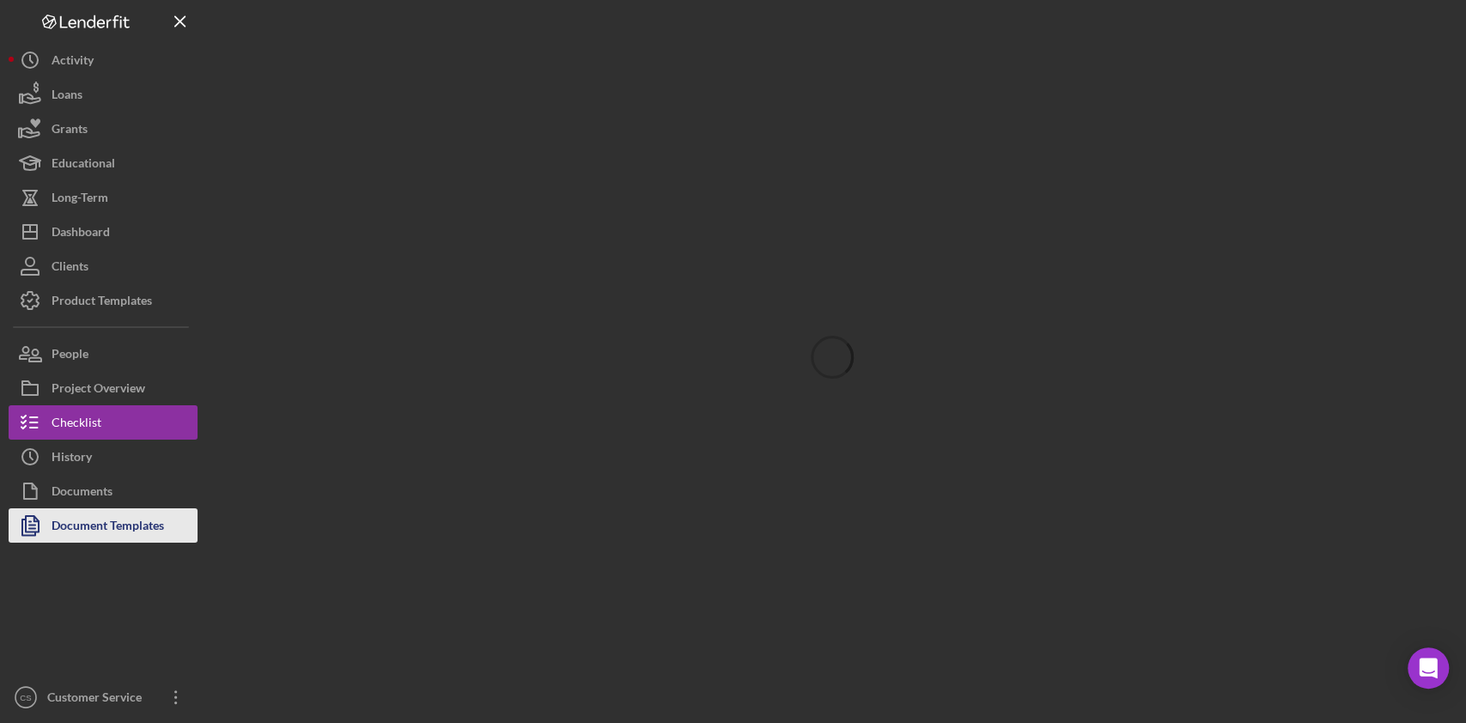  What do you see at coordinates (103, 422) in the screenshot?
I see `button: Checklist` at bounding box center [103, 422].